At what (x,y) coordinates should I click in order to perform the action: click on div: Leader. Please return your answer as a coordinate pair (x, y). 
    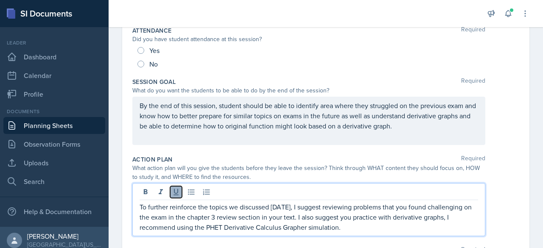
    Looking at the image, I should click on (54, 43).